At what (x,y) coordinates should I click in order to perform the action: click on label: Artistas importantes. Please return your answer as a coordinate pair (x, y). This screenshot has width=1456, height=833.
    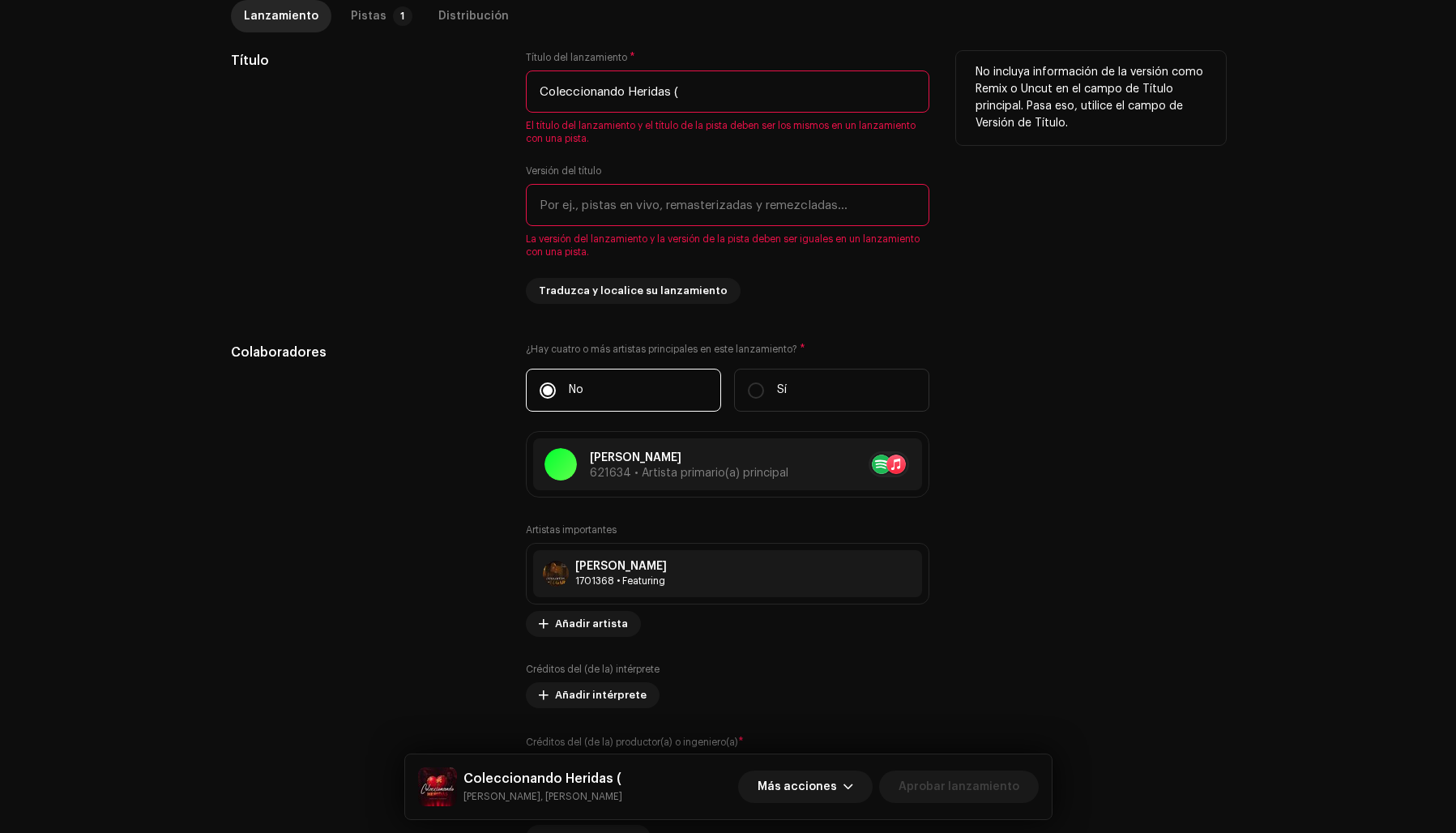
    Looking at the image, I should click on (571, 530).